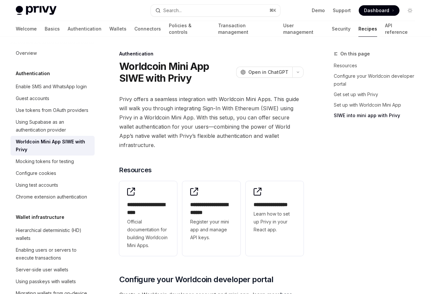  What do you see at coordinates (53, 254) in the screenshot?
I see `div: Enabling users or servers to execute transactions` at bounding box center [53, 254].